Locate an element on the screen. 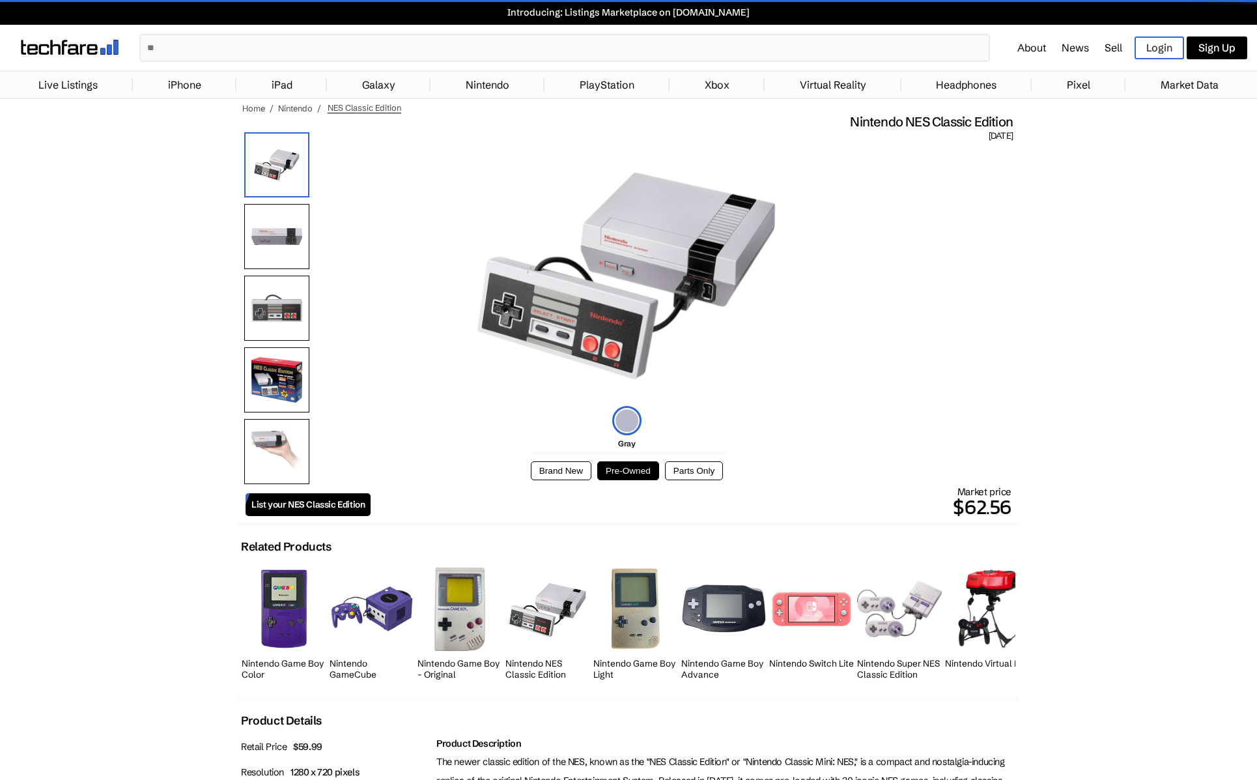  img: Box is located at coordinates (277, 380).